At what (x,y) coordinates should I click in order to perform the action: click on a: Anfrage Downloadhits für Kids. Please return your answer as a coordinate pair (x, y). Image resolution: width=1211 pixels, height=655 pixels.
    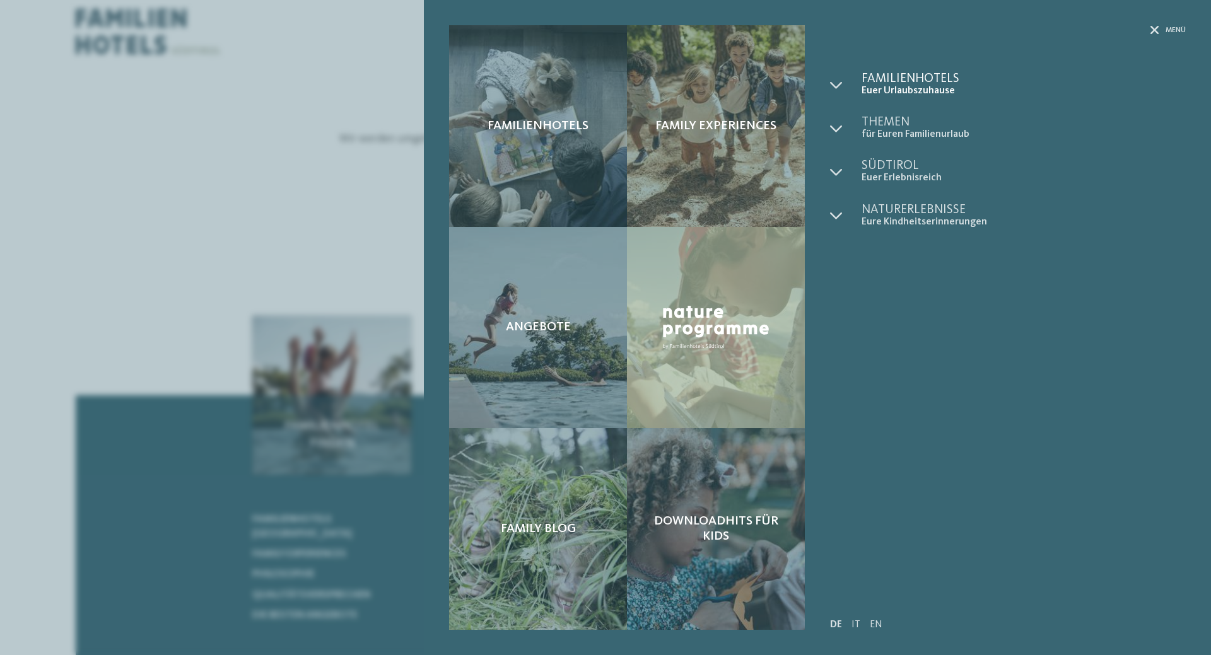
    Looking at the image, I should click on (716, 529).